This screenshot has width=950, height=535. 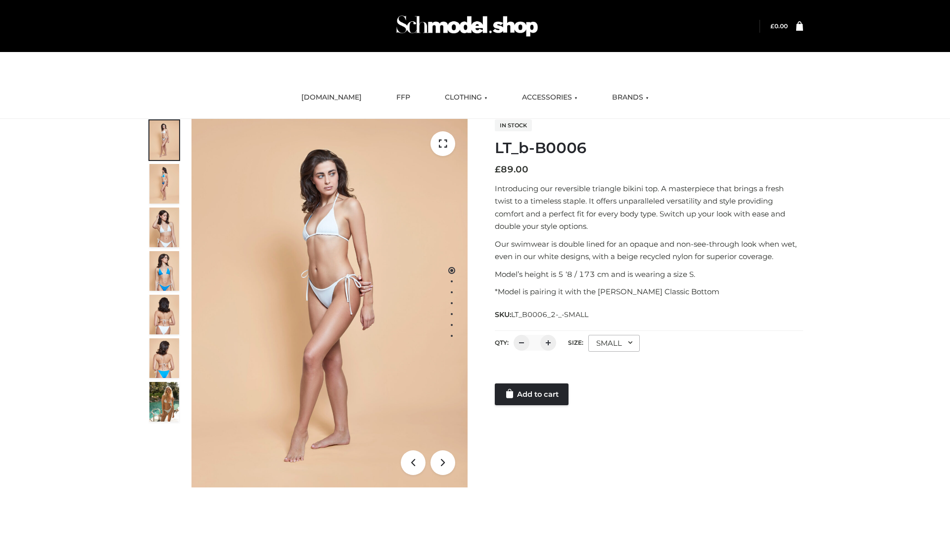 What do you see at coordinates (649, 207) in the screenshot?
I see `p: Introducing our reversible triangle bikini top. A masterpiece that brings a fresh twist to a time...` at bounding box center [649, 207].